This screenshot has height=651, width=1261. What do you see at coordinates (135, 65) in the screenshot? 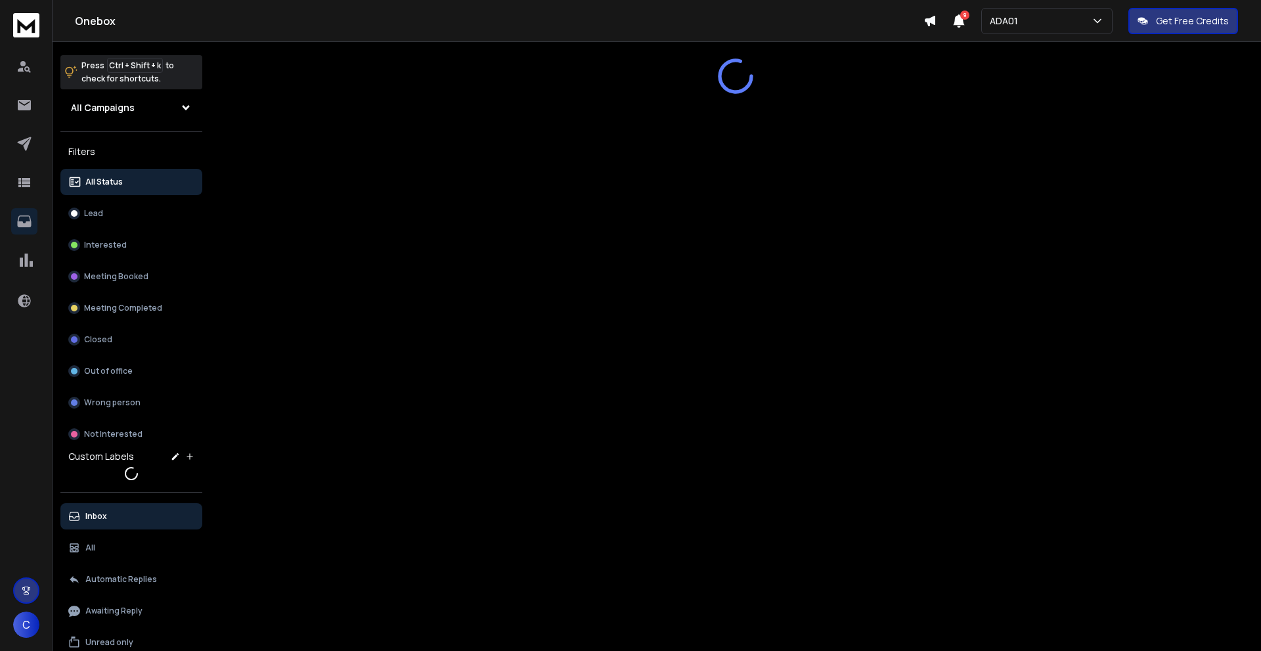
I see `span: Ctrl + Shift + k` at bounding box center [135, 65].